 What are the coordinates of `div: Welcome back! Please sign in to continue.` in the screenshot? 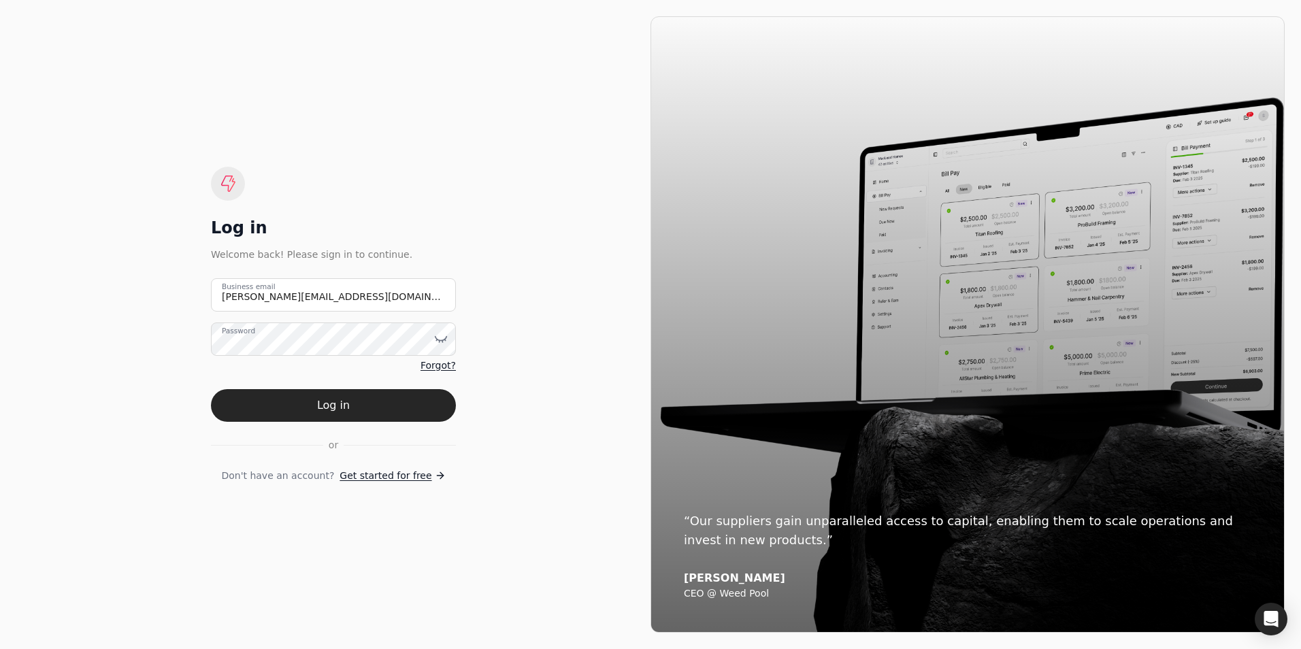 It's located at (333, 254).